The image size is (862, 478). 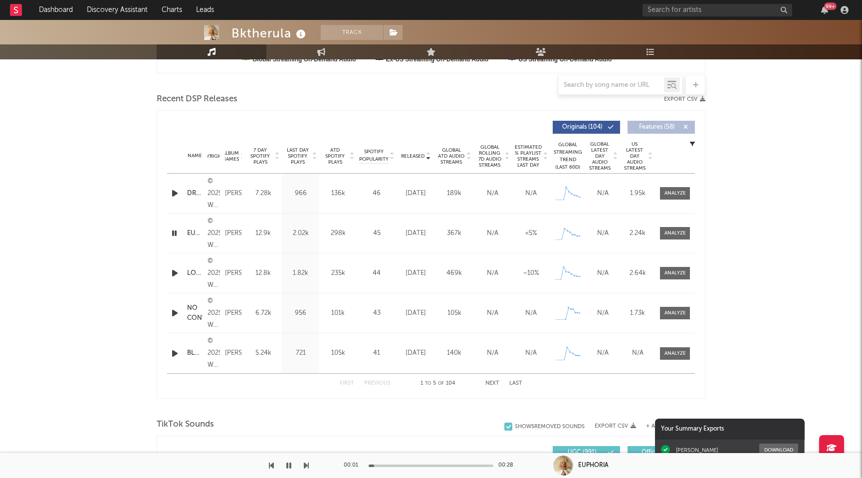 I want to click on div: 6.72k, so click(x=263, y=313).